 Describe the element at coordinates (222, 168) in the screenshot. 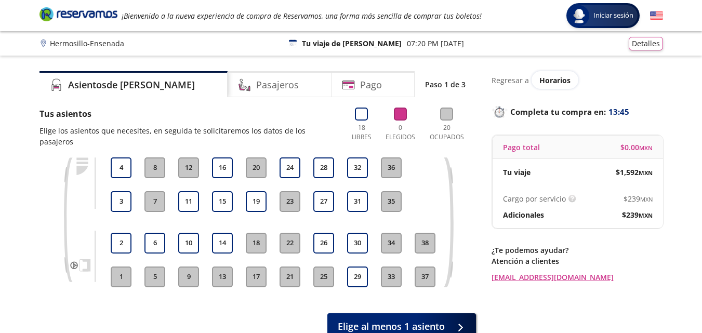

I see `button: 16` at that location.